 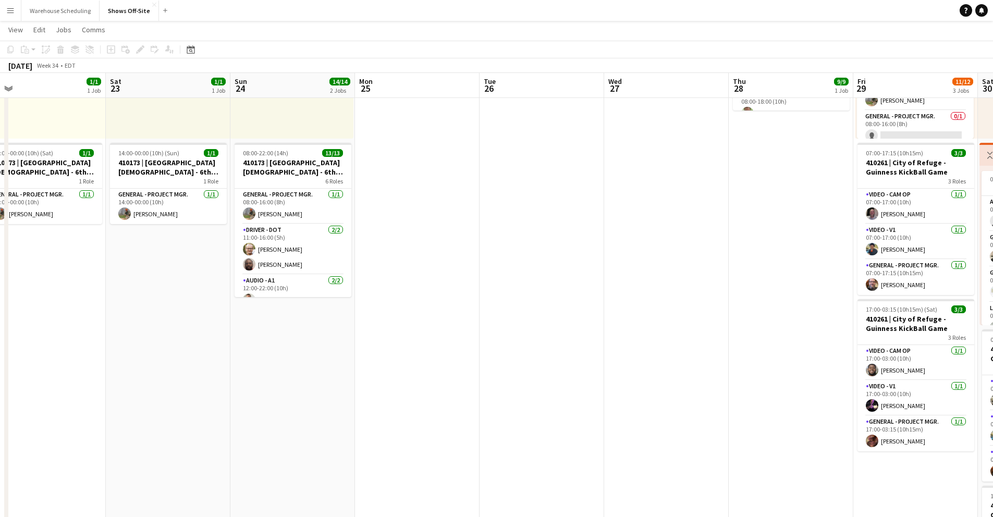 I want to click on a: Comms, so click(x=93, y=30).